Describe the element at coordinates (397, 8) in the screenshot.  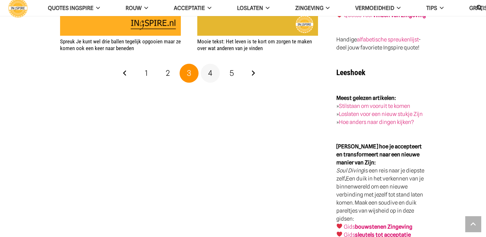
I see `span: VERMOEIDHEID Menu` at that location.